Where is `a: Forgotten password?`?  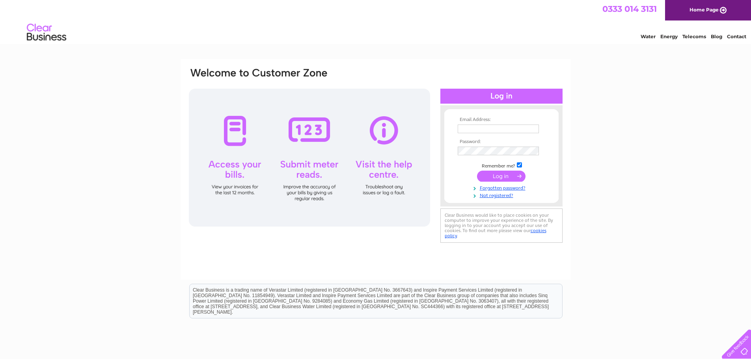
a: Forgotten password? is located at coordinates (502, 187).